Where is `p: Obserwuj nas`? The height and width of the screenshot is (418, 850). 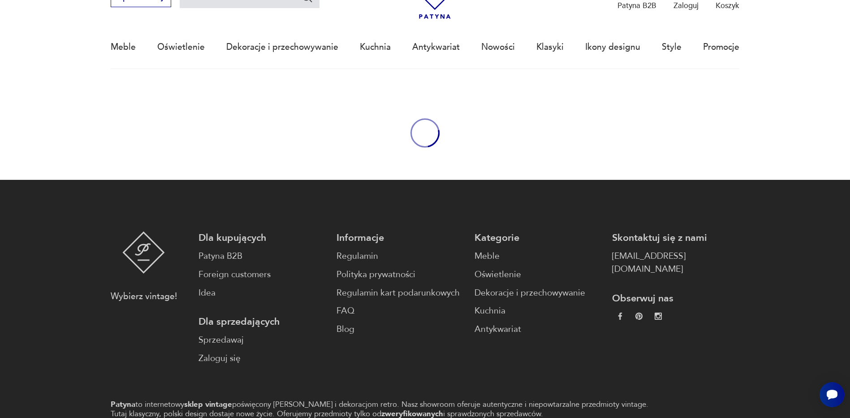
p: Obserwuj nas is located at coordinates (676, 298).